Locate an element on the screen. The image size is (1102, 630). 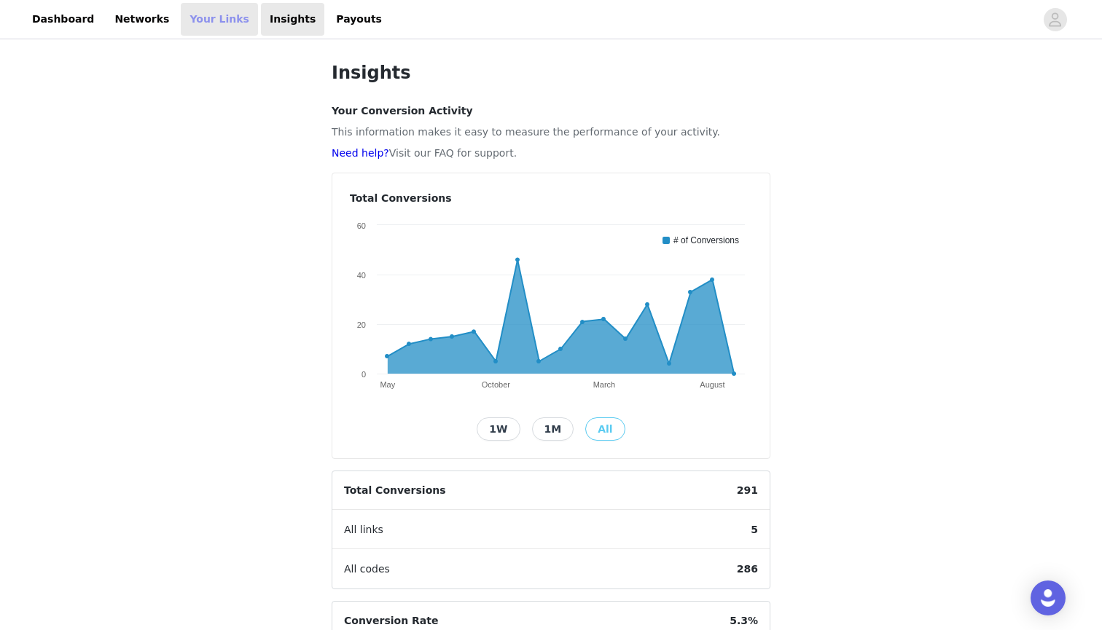
text: 60 is located at coordinates (361, 226).